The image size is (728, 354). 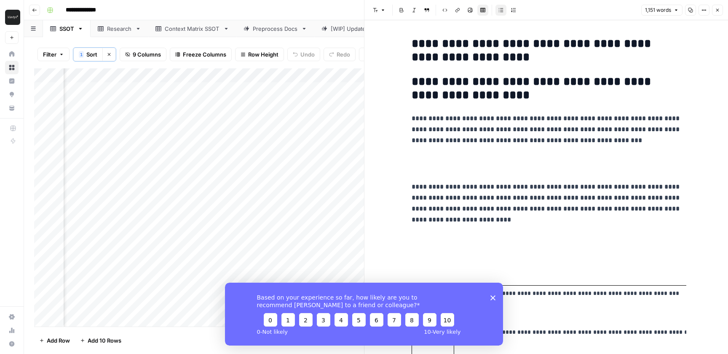 I want to click on button: Add Row, so click(x=54, y=340).